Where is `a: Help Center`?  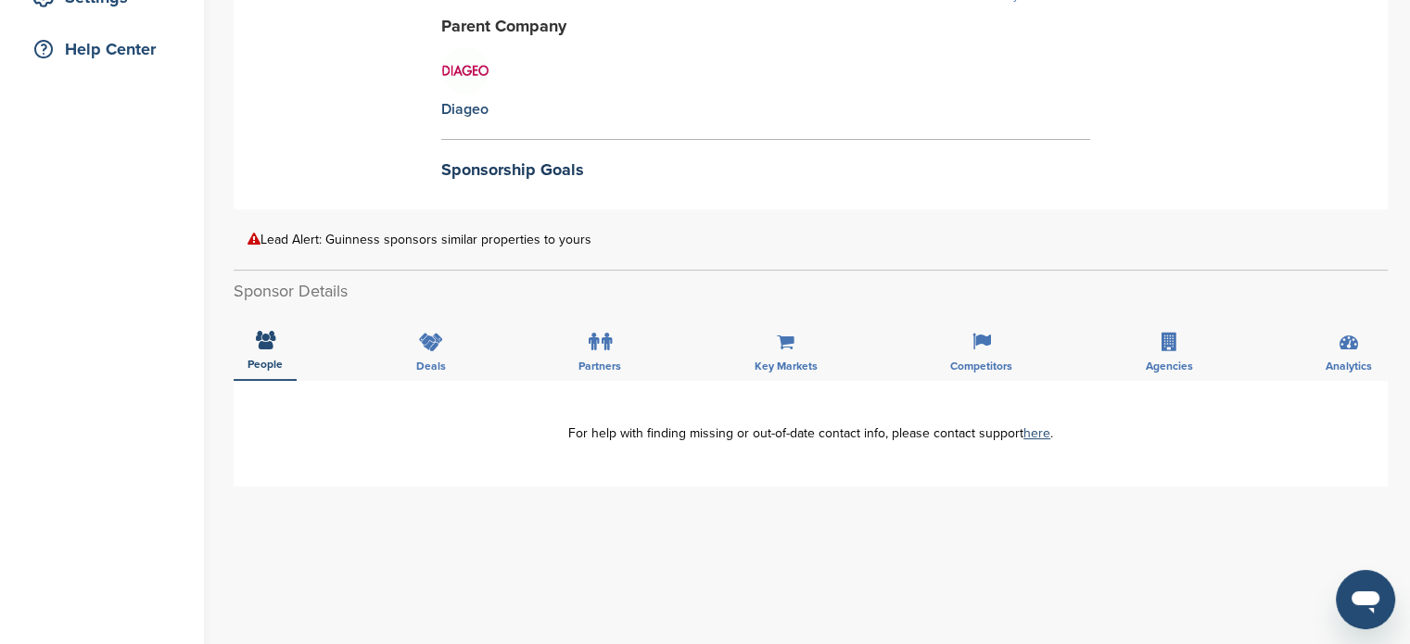
a: Help Center is located at coordinates (102, 49).